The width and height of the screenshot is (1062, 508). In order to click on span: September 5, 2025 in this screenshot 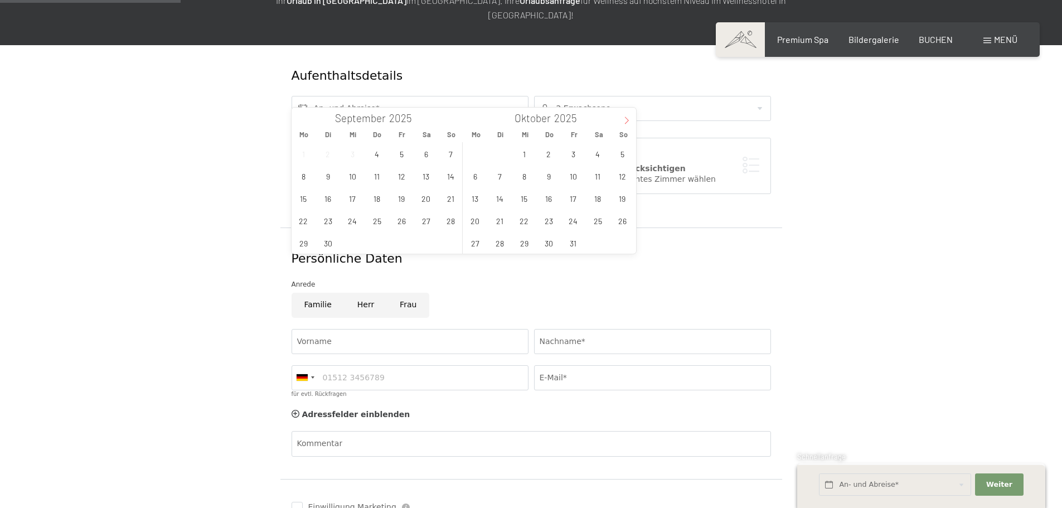, I will do `click(401, 153)`.